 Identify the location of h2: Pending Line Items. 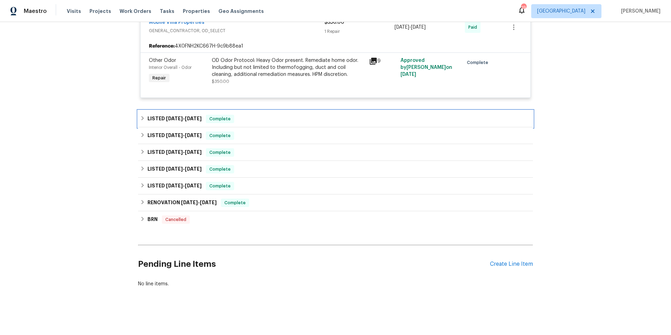
(314, 264).